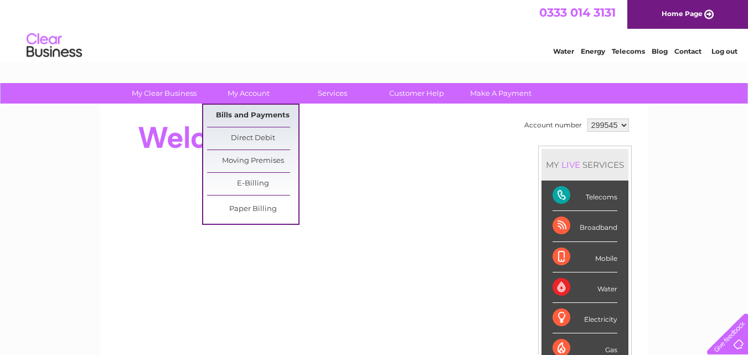  Describe the element at coordinates (248, 93) in the screenshot. I see `a: My Account` at that location.